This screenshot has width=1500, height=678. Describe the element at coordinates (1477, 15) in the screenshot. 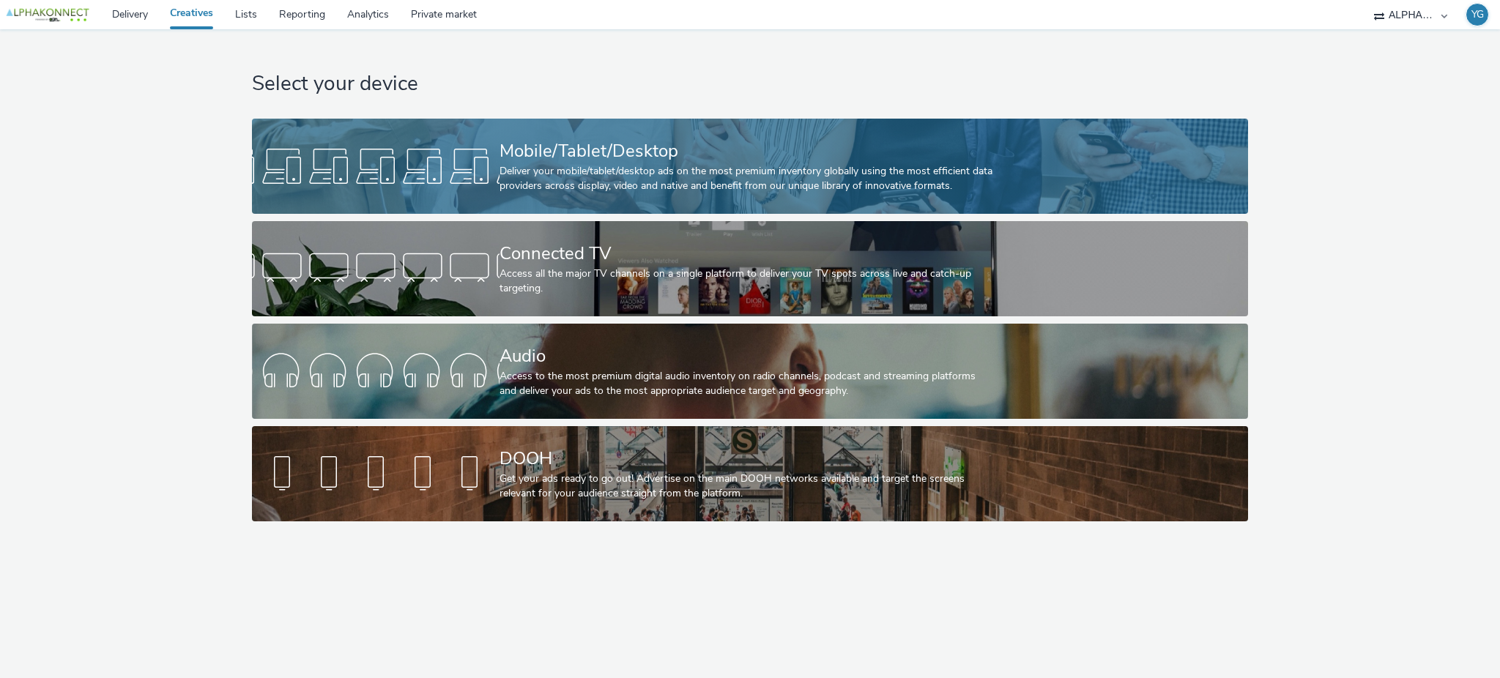

I see `div: YG` at that location.